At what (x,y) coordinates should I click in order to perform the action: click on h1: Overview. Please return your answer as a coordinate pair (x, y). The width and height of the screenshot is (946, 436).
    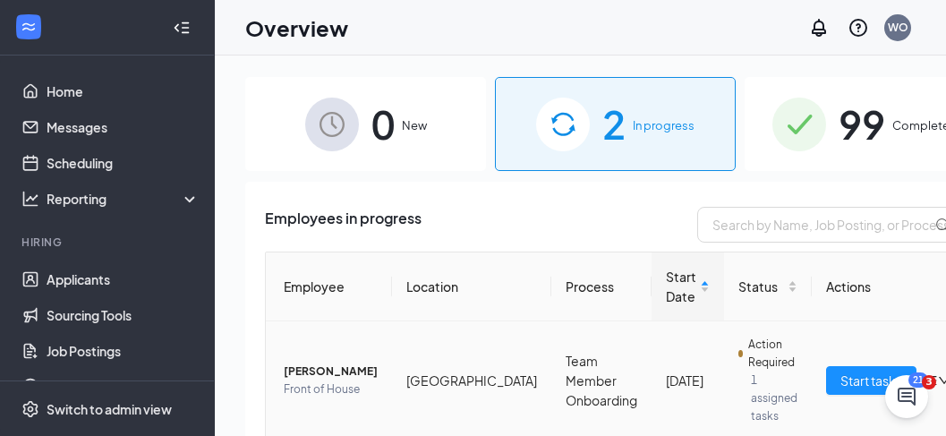
    Looking at the image, I should click on (296, 28).